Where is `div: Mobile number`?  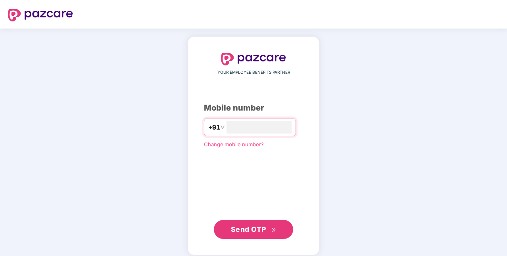
div: Mobile number is located at coordinates (253, 108).